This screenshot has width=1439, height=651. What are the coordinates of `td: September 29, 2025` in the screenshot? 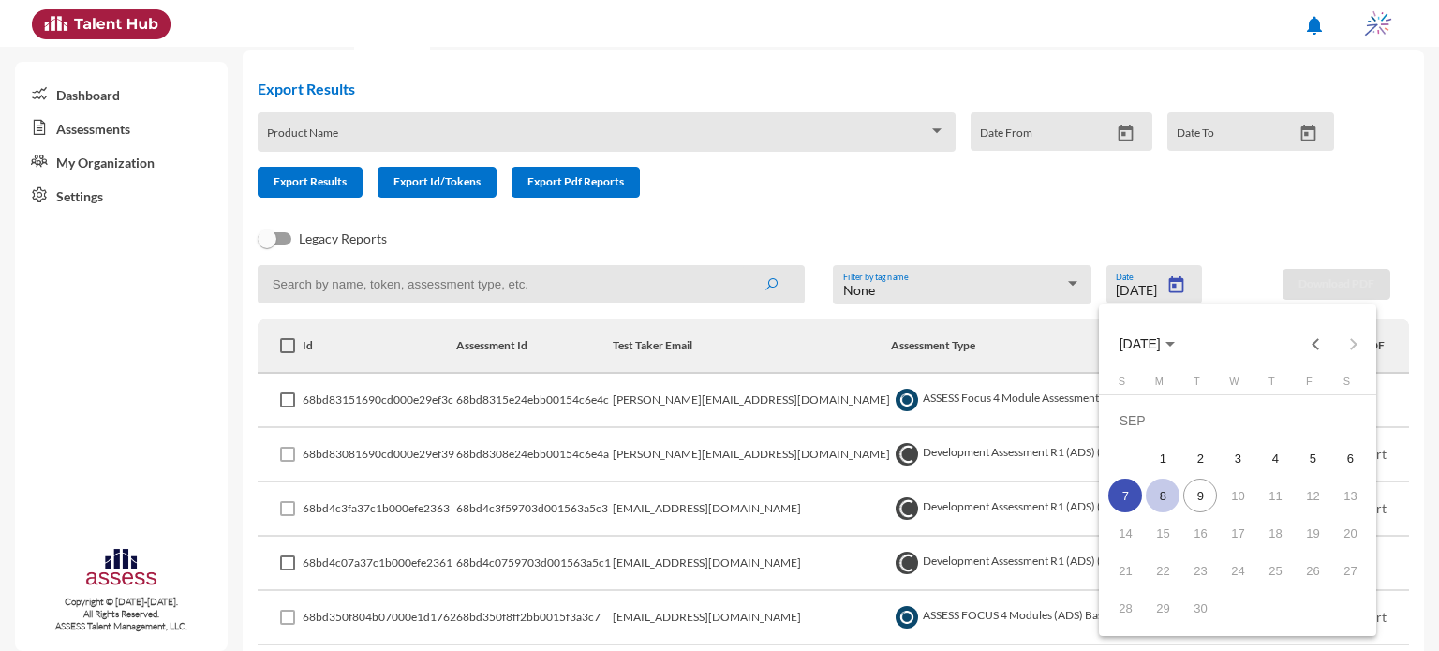 It's located at (1163, 608).